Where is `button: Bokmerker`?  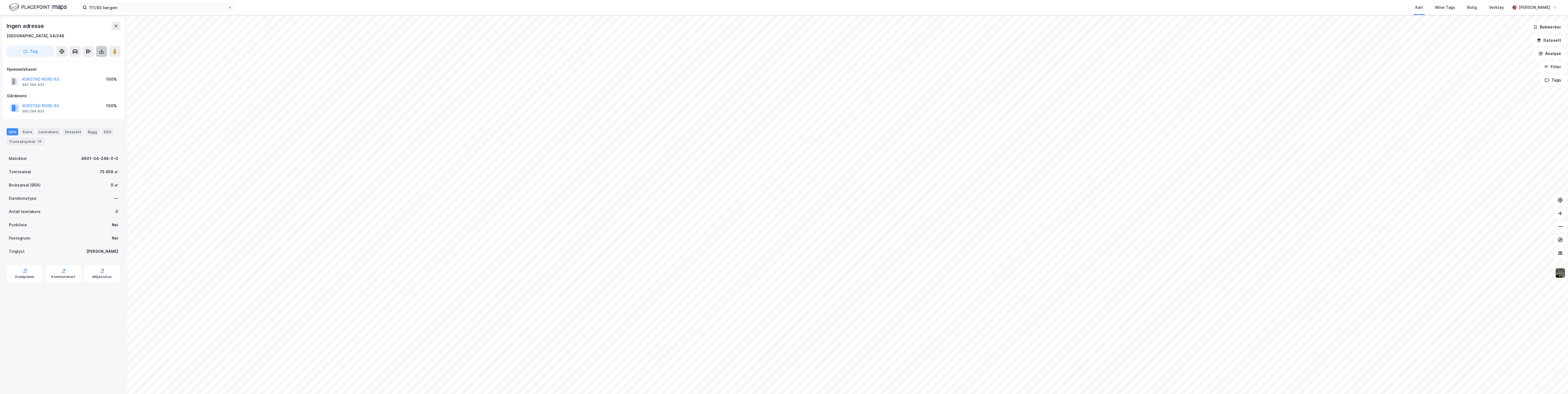 button: Bokmerker is located at coordinates (1547, 27).